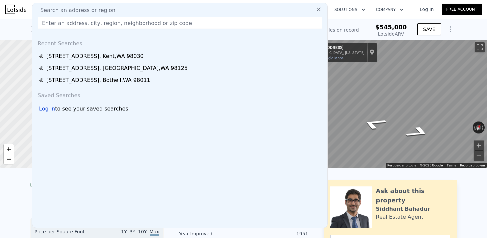  What do you see at coordinates (451, 29) in the screenshot?
I see `button: Show Options` at bounding box center [451, 29].